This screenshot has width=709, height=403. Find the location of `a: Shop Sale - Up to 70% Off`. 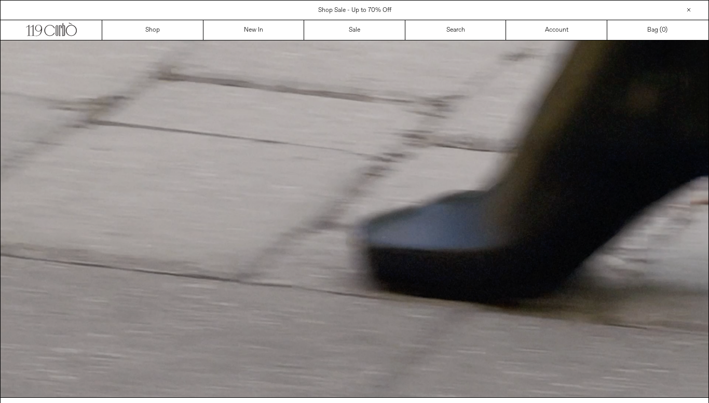

a: Shop Sale - Up to 70% Off is located at coordinates (354, 10).